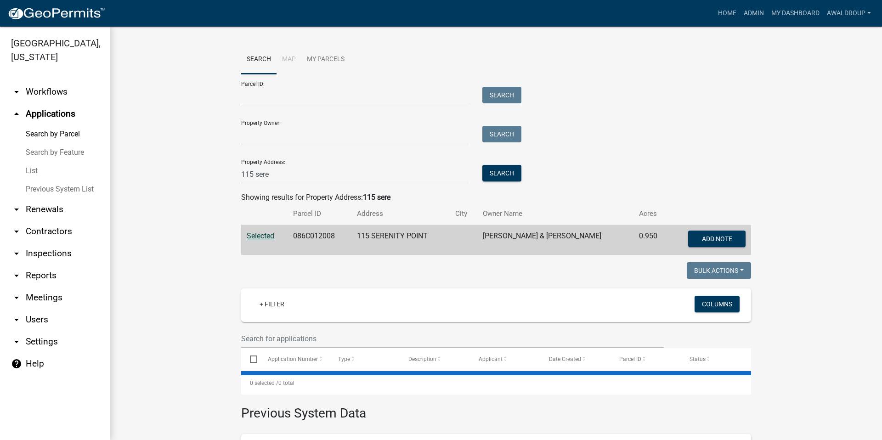  I want to click on th: Owner Name, so click(556, 214).